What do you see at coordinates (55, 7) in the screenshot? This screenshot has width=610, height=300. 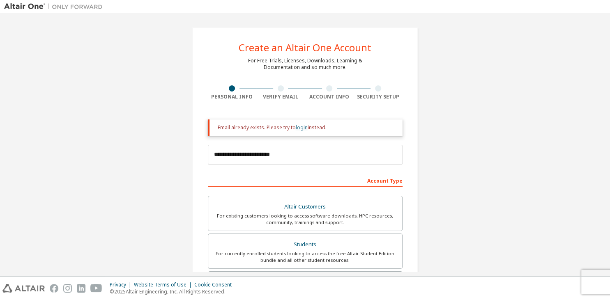 I see `img: Altair One` at bounding box center [55, 7].